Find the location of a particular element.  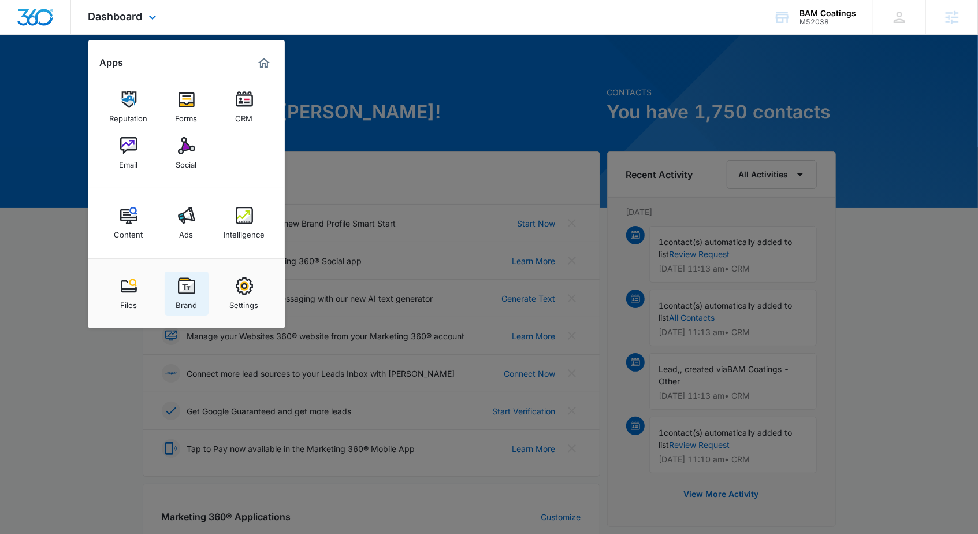

div: Settings is located at coordinates (244, 302).